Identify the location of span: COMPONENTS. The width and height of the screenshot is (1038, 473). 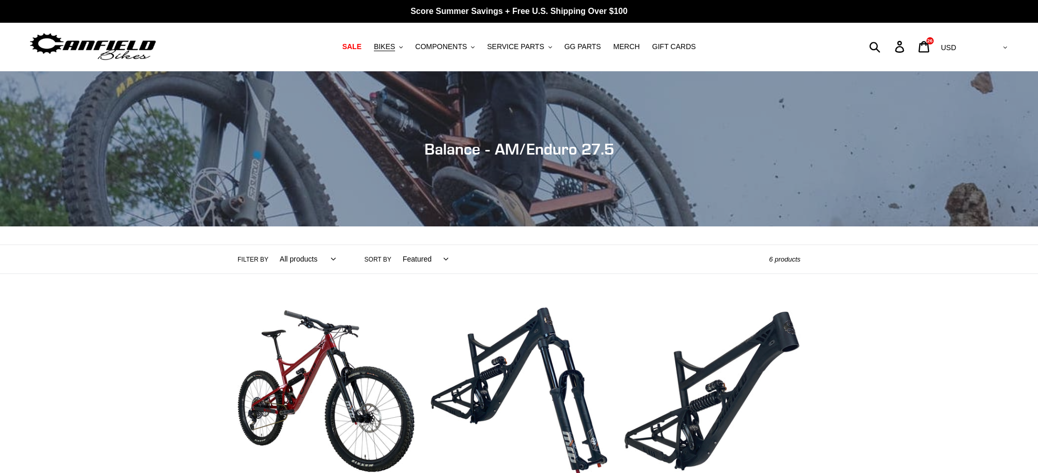
(441, 46).